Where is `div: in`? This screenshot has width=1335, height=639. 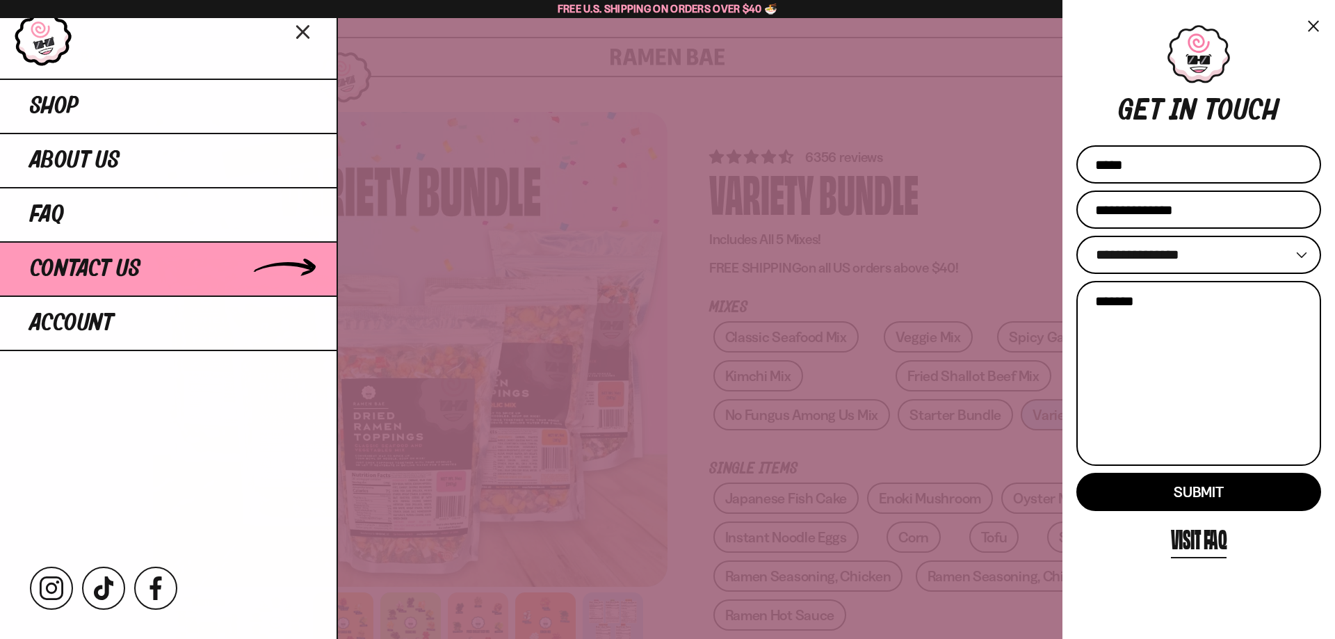
div: in is located at coordinates (1184, 113).